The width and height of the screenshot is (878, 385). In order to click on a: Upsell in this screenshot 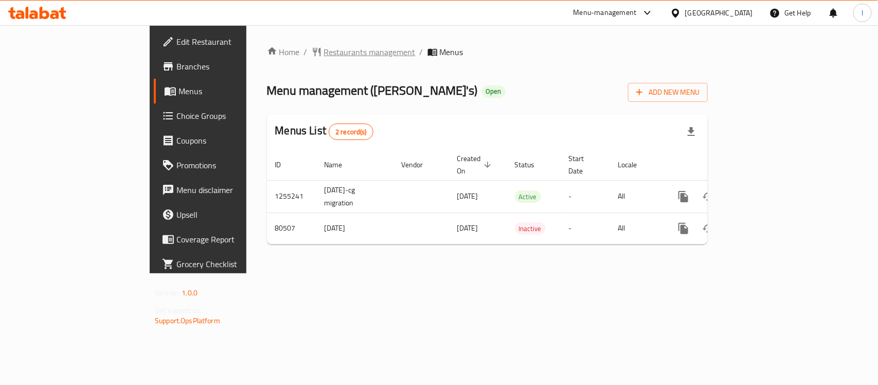, I will do `click(225, 215)`.